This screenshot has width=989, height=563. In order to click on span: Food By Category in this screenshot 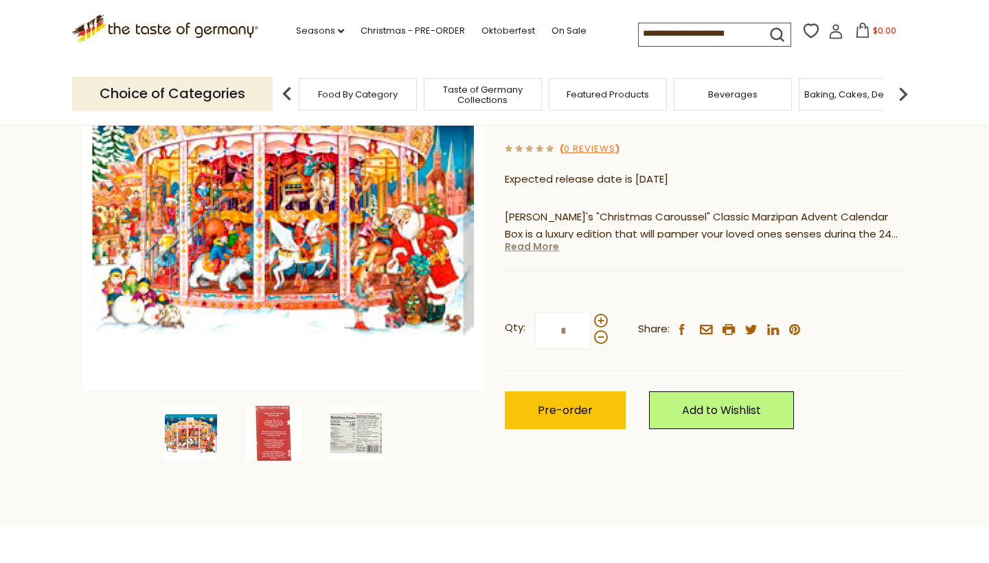, I will do `click(358, 94)`.